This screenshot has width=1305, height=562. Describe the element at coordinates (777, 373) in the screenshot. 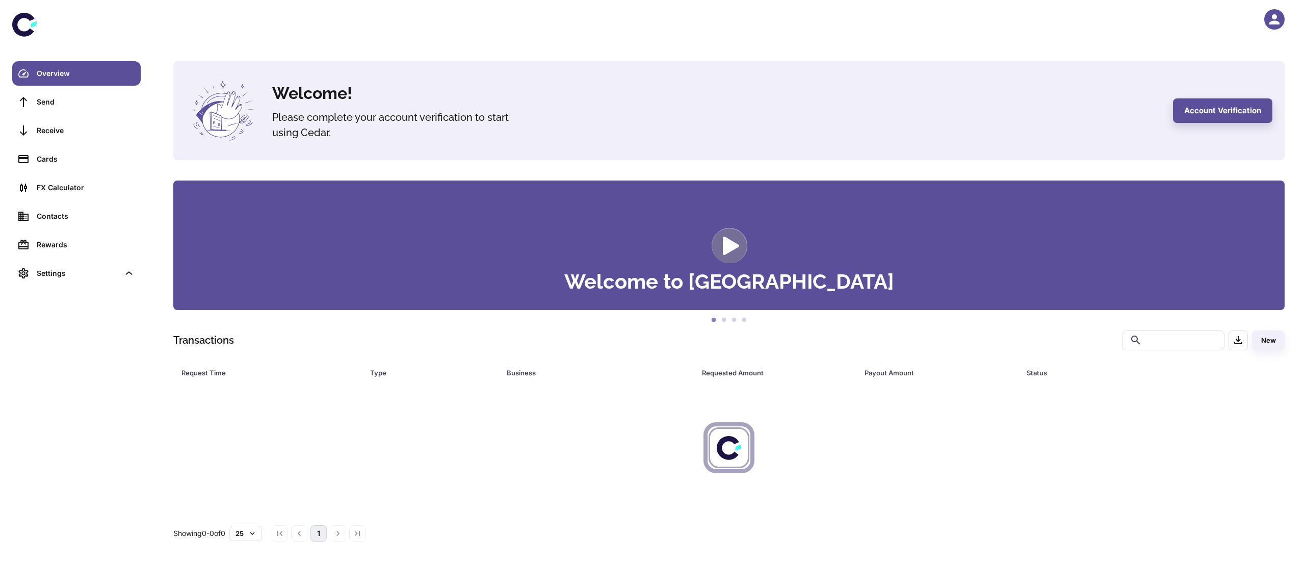

I see `span: Requested Amount` at that location.